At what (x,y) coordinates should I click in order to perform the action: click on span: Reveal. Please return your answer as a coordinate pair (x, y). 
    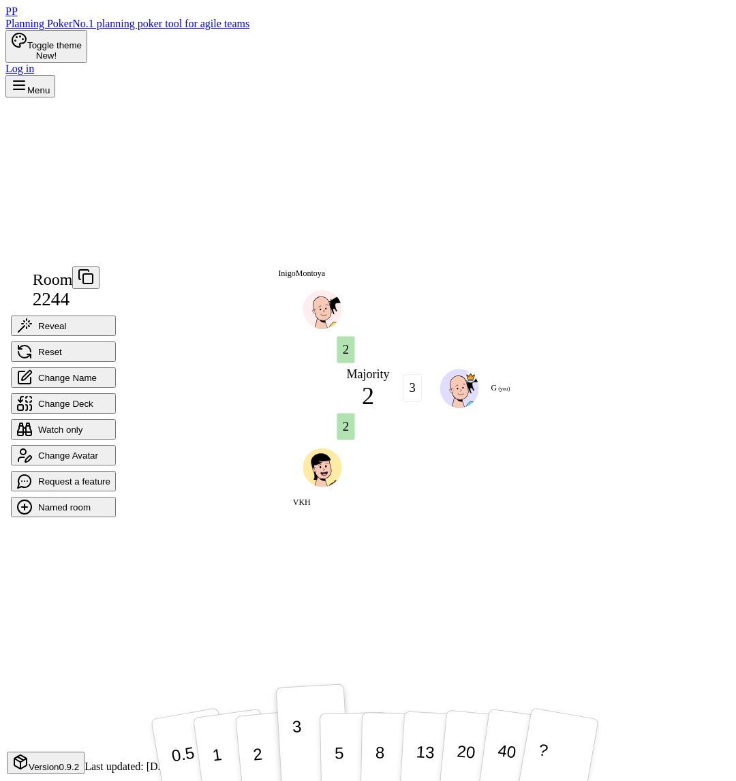
    Looking at the image, I should click on (63, 326).